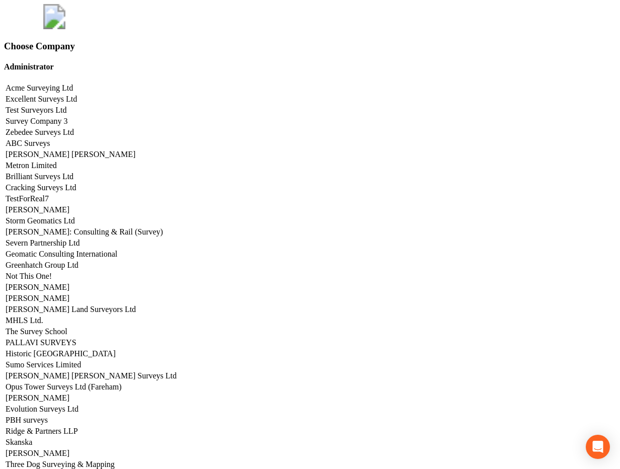 Image resolution: width=620 pixels, height=469 pixels. What do you see at coordinates (40, 132) in the screenshot?
I see `a: Zebedee Surveys Ltd` at bounding box center [40, 132].